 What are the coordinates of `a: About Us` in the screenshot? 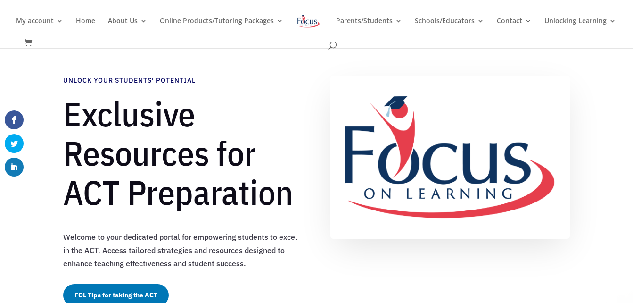 It's located at (127, 28).